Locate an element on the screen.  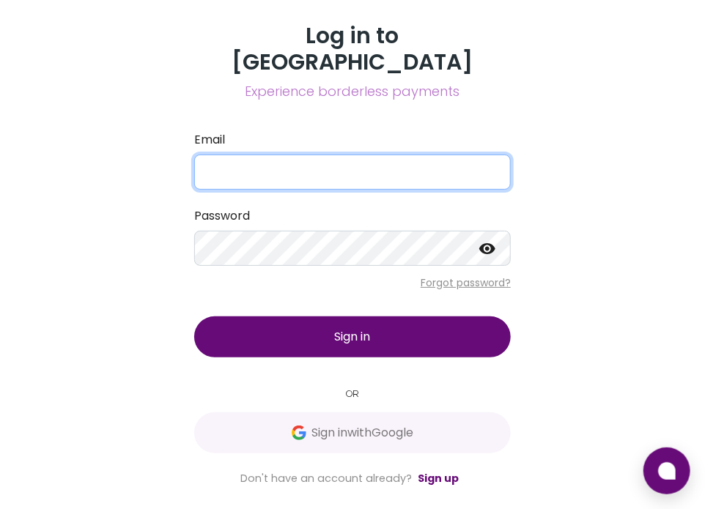
img: Google is located at coordinates (299, 433).